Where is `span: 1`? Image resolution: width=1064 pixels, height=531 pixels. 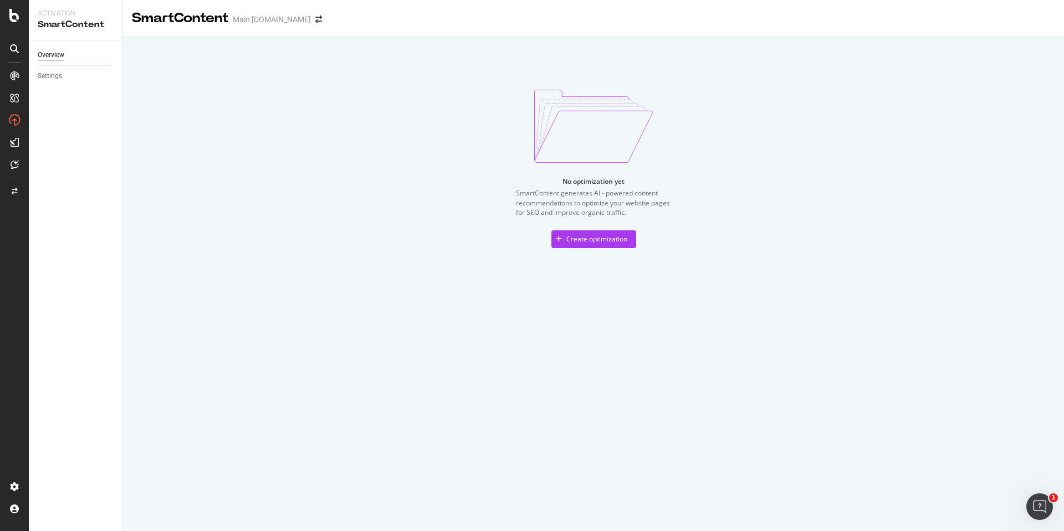
span: 1 is located at coordinates (1053, 498).